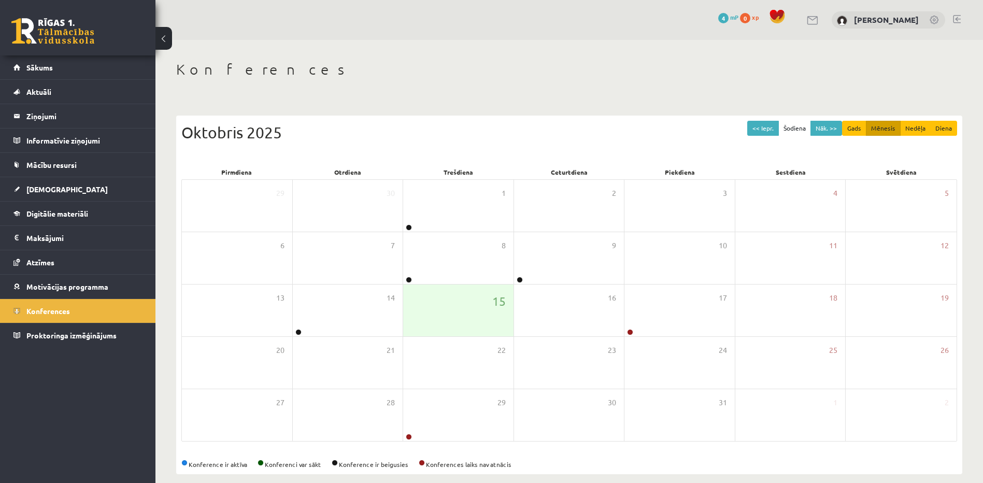  Describe the element at coordinates (78, 116) in the screenshot. I see `a: Ziņojumi` at that location.